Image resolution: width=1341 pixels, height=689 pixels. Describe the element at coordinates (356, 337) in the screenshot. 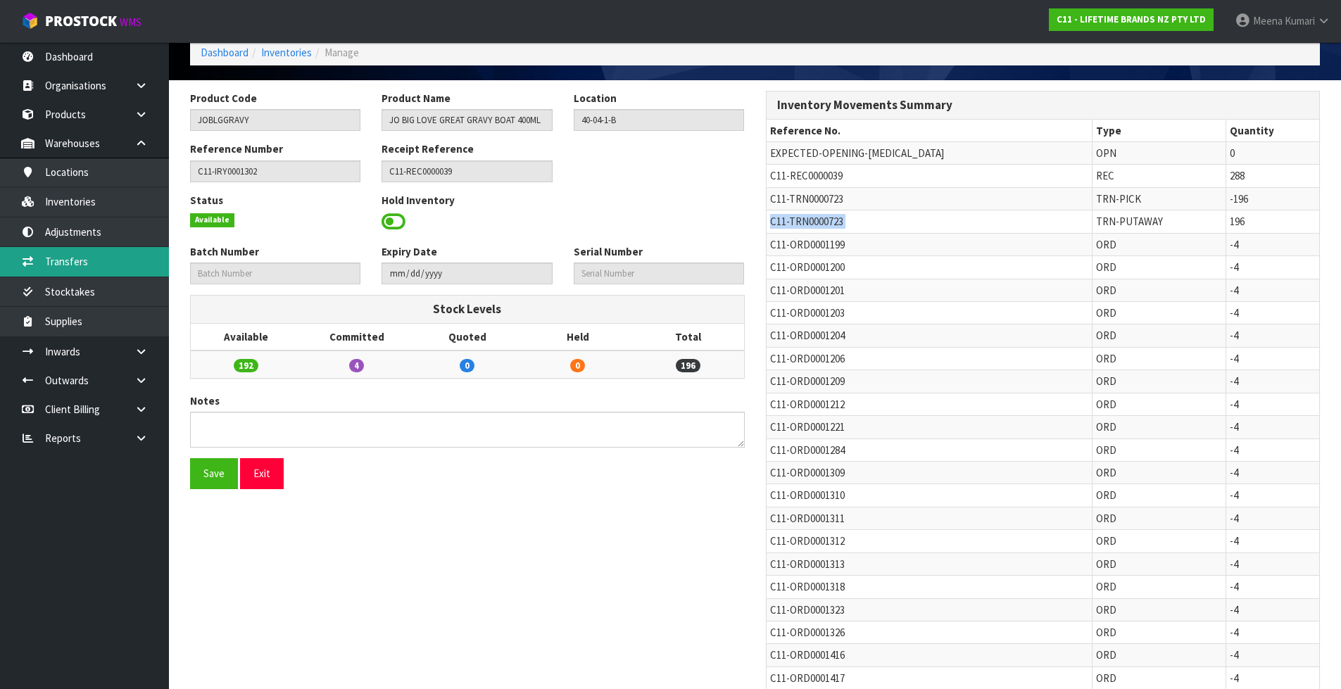

I see `th: Committed` at that location.